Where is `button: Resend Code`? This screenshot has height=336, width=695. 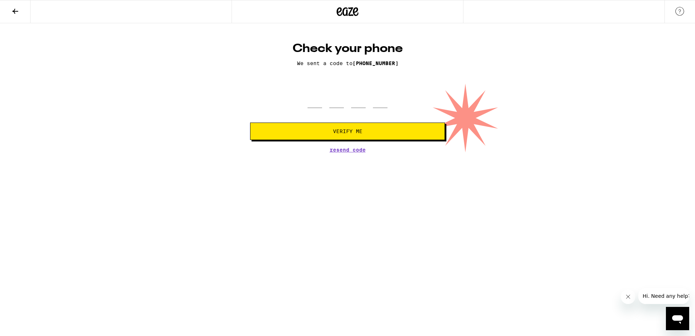 button: Resend Code is located at coordinates (348, 150).